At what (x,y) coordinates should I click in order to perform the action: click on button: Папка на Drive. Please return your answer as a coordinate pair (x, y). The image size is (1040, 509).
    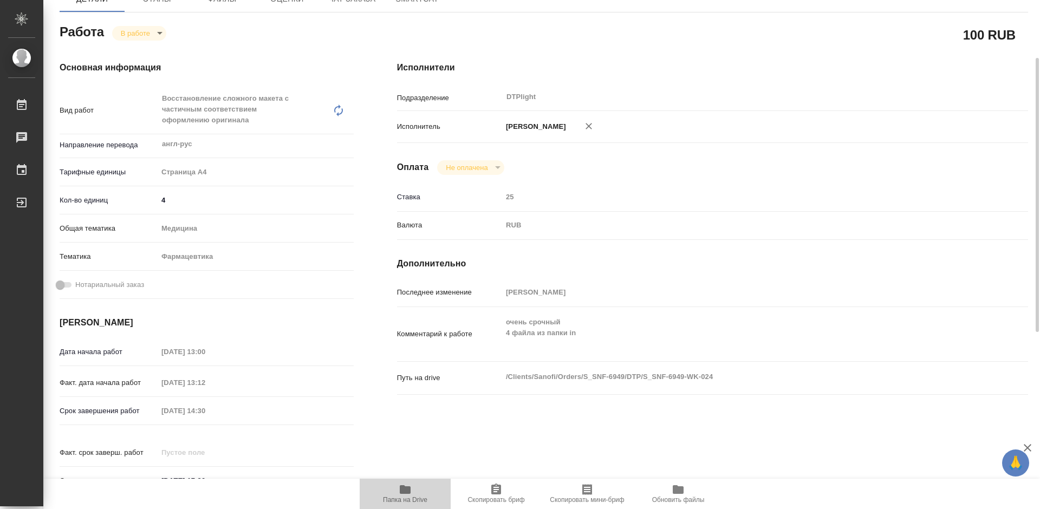
    Looking at the image, I should click on (405, 494).